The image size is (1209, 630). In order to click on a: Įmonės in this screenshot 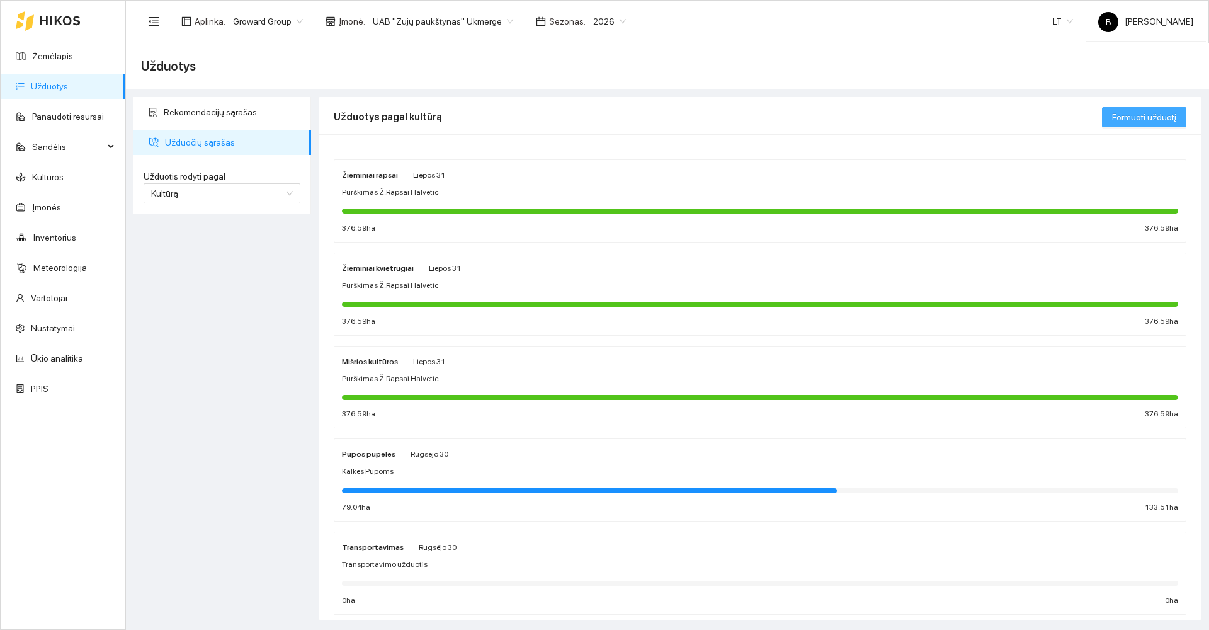, I will do `click(47, 207)`.